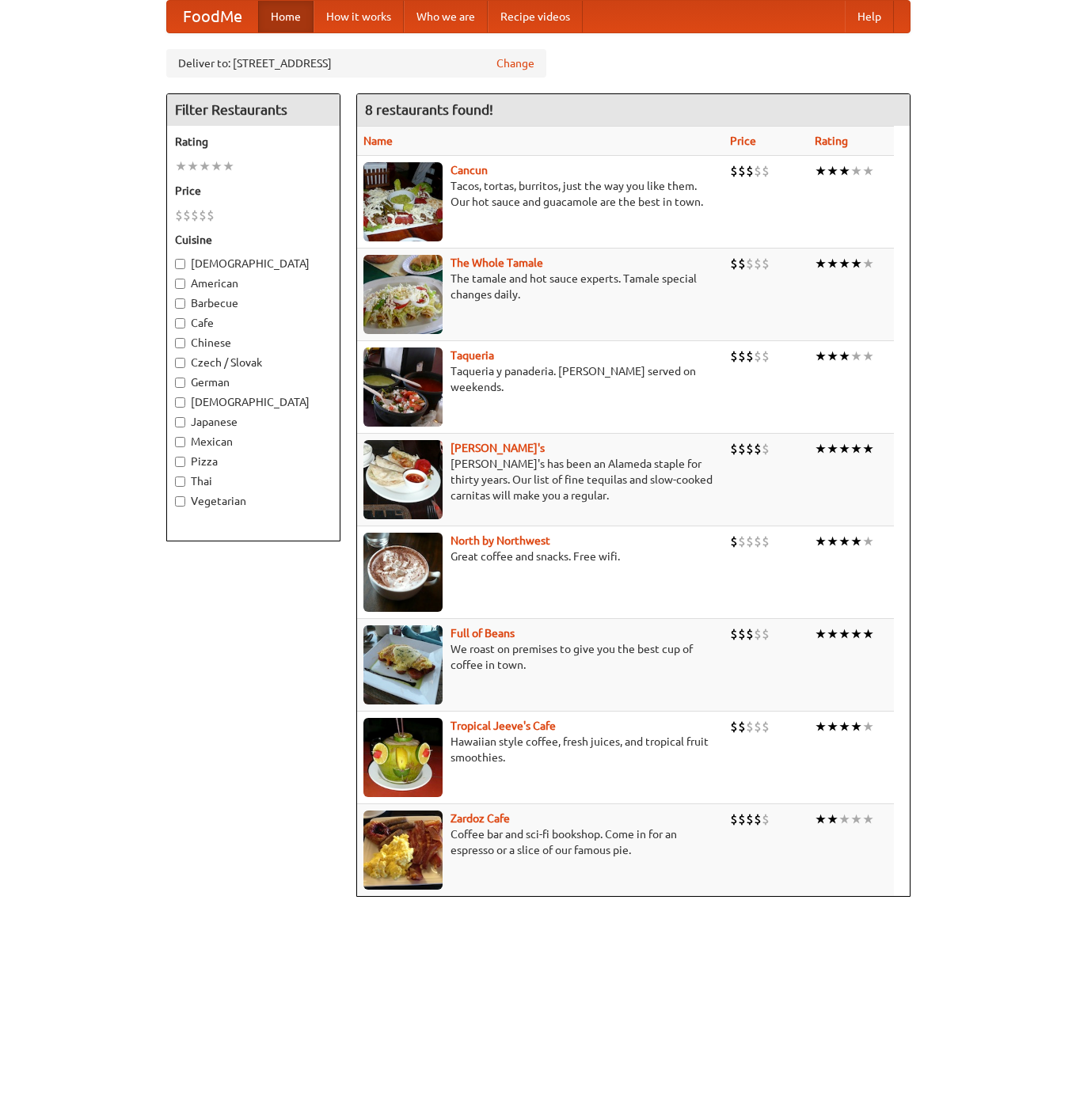 This screenshot has width=1076, height=1120. Describe the element at coordinates (253, 283) in the screenshot. I see `label: American` at that location.